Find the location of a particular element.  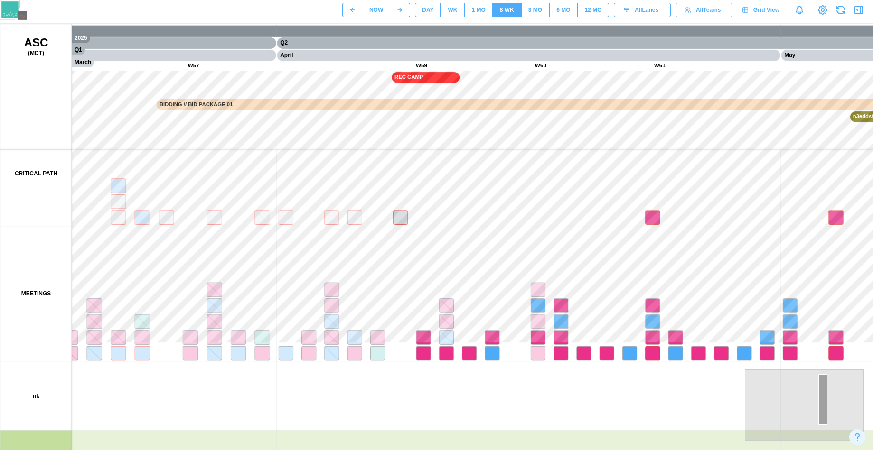

button: 12 MO is located at coordinates (593, 10).